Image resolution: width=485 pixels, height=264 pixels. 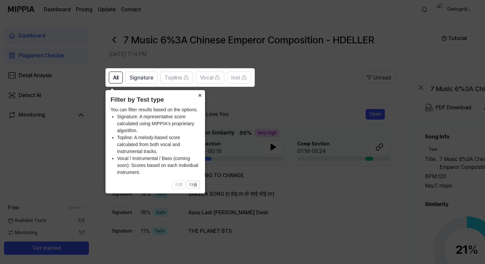 I want to click on span: Signature, so click(x=141, y=78).